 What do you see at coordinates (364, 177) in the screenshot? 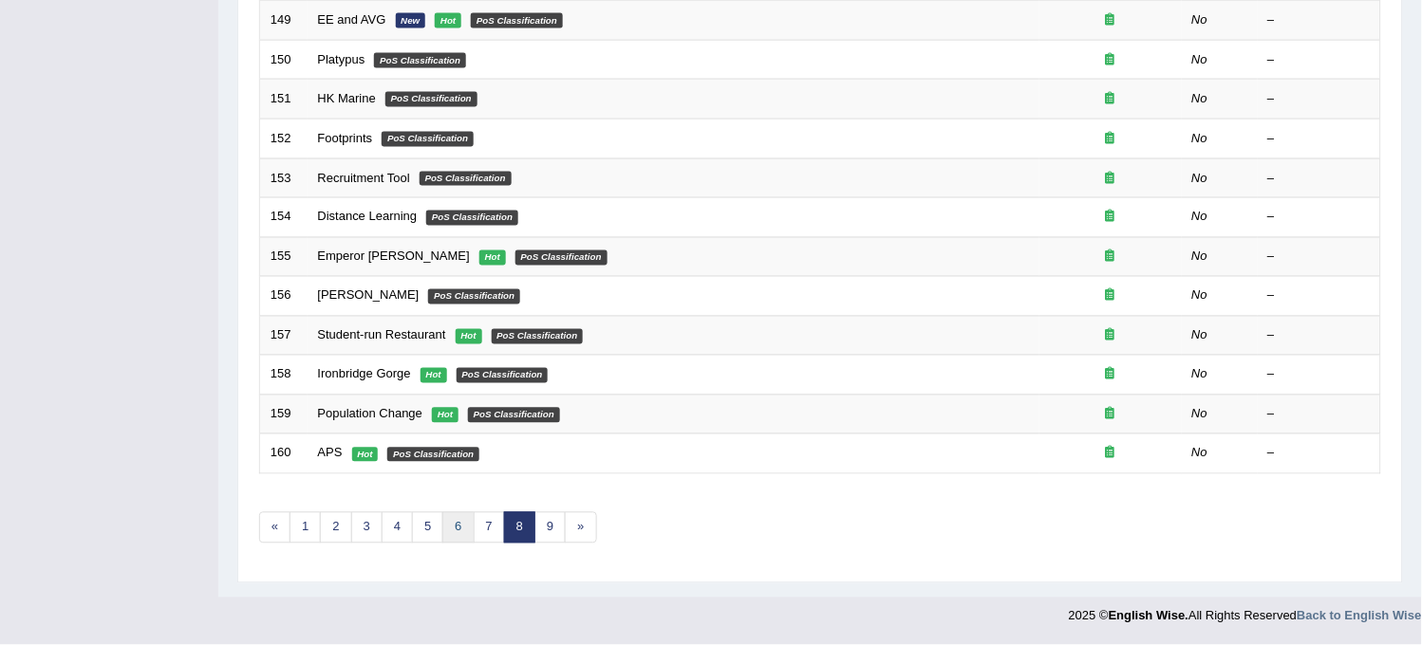
I see `a: Recruitment Tool` at bounding box center [364, 177].